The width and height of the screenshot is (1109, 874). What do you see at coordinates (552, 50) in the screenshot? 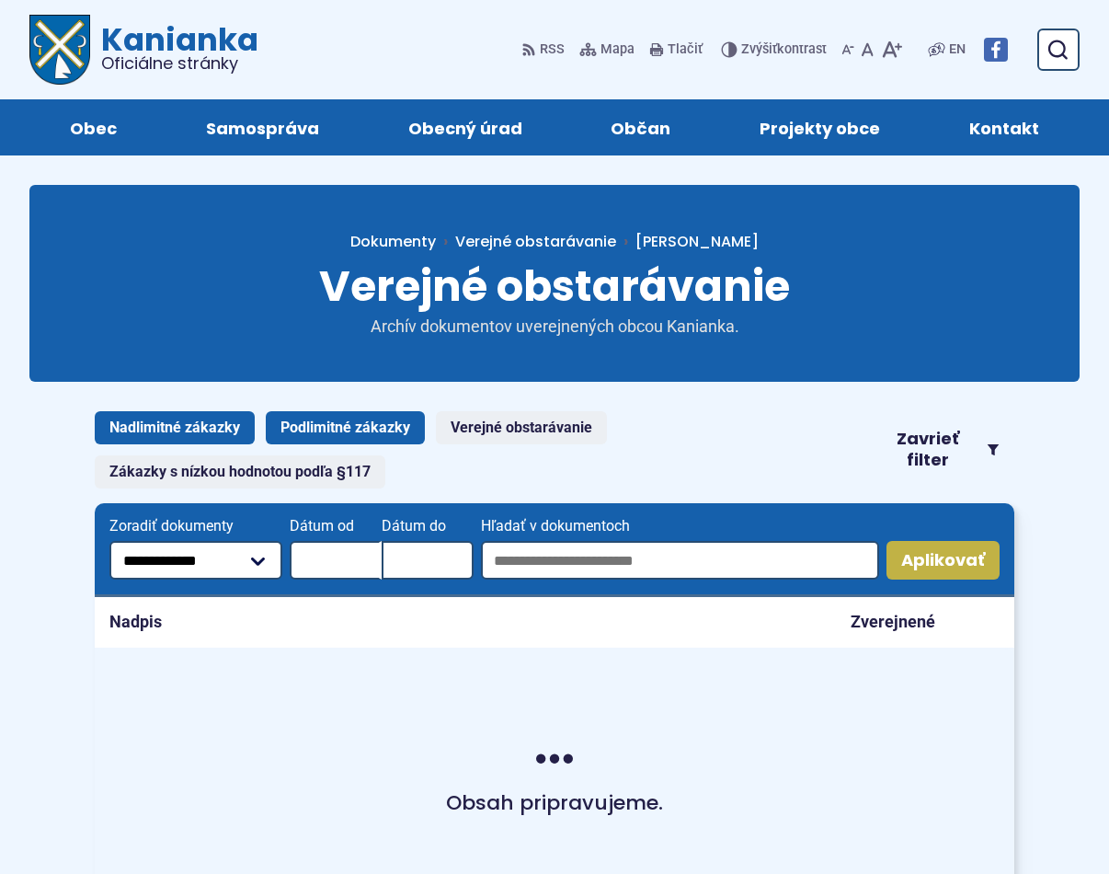
I see `span: RSS` at bounding box center [552, 50].